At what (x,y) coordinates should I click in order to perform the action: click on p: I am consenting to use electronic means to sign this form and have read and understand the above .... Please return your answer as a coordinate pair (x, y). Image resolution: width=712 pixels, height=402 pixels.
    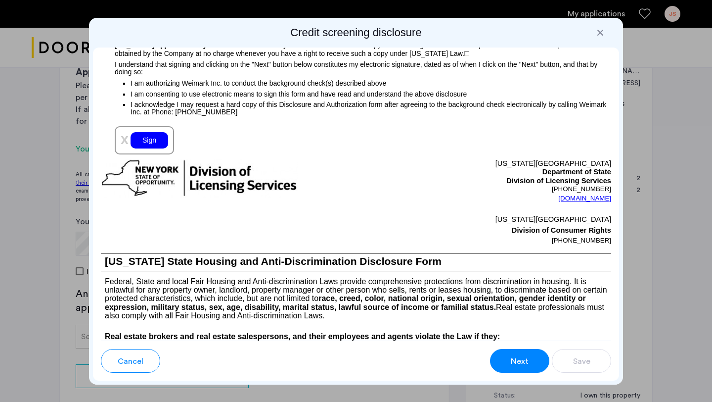
    Looking at the image, I should click on (371, 94).